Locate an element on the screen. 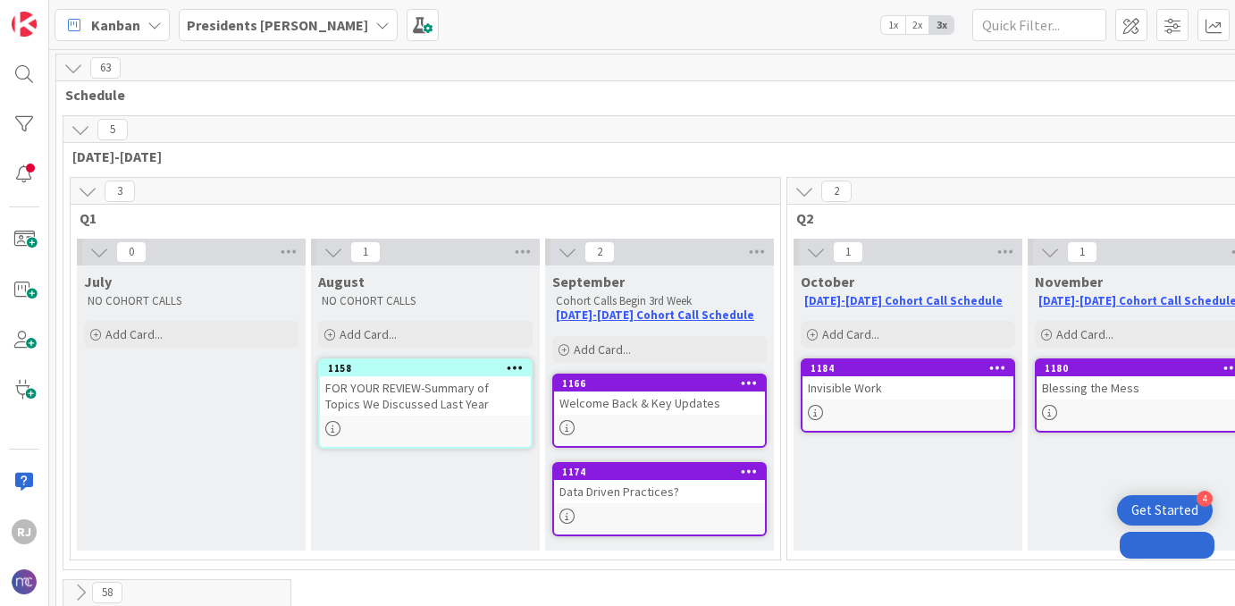 Image resolution: width=1235 pixels, height=606 pixels. img: Visit kanbanzone.com is located at coordinates (24, 24).